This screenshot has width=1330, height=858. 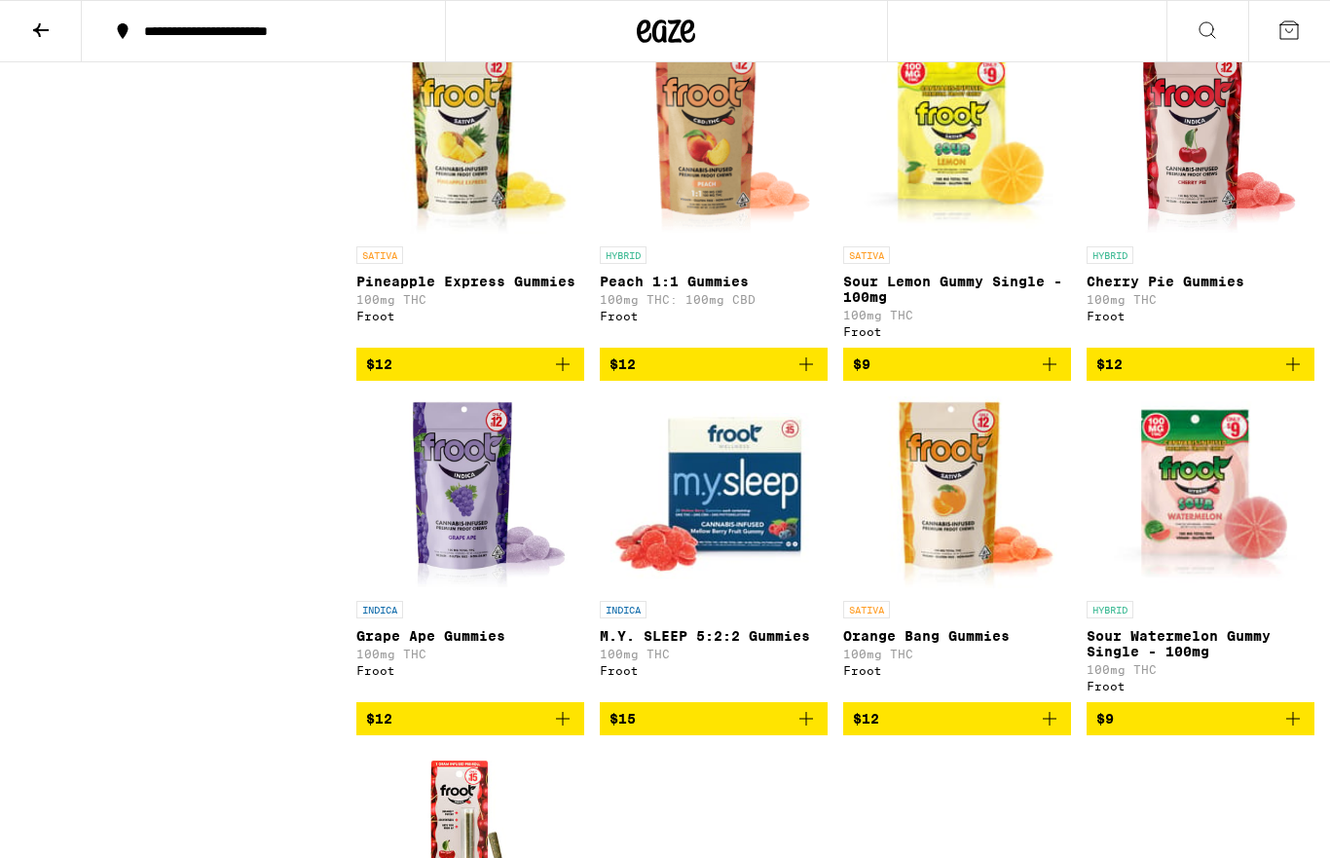 What do you see at coordinates (957, 636) in the screenshot?
I see `p: Orange Bang Gummies` at bounding box center [957, 636].